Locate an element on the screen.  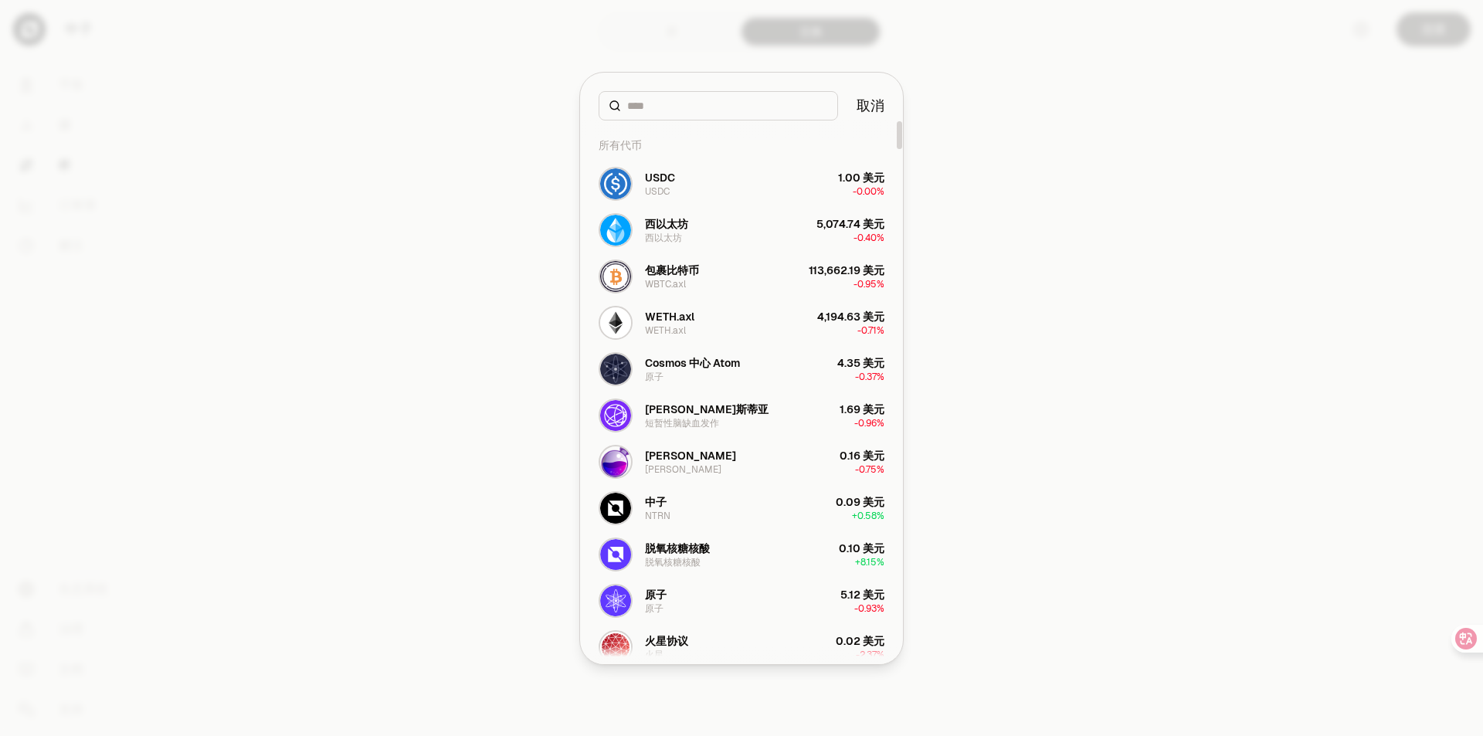
img: dNTRN 徽标 is located at coordinates (616, 555).